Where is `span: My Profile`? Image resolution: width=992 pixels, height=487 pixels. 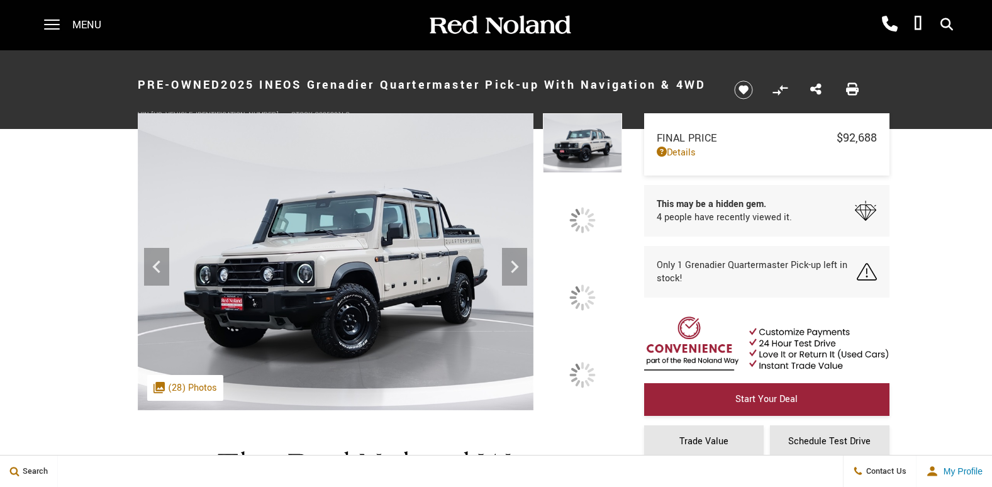
span: My Profile is located at coordinates (960, 471).